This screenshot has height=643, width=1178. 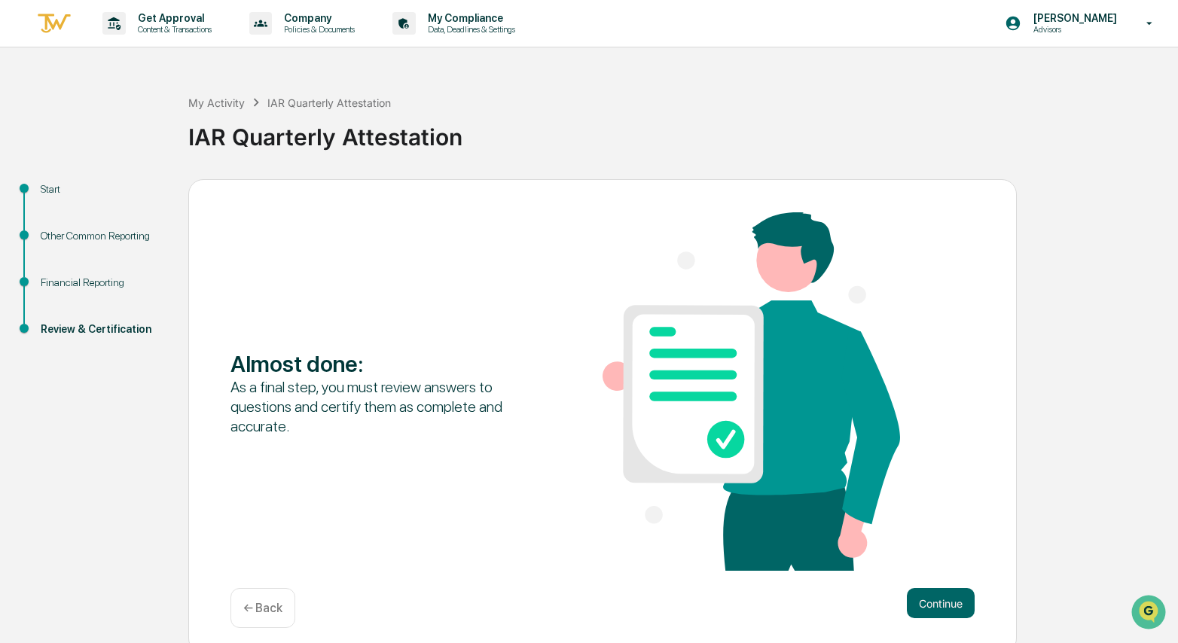 I want to click on button: Open customer support, so click(x=19, y=19).